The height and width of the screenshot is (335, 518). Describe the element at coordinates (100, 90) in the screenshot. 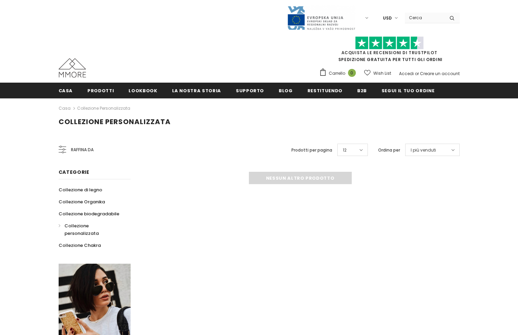

I see `a: Prodotti` at that location.